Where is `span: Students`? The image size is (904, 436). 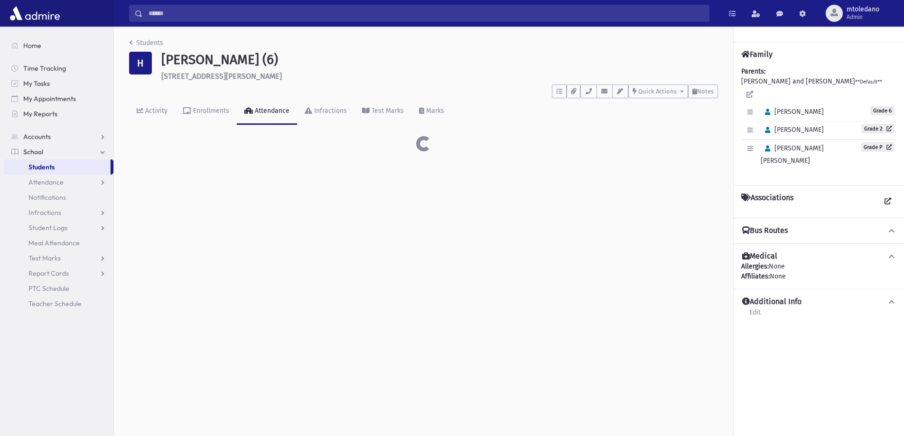 span: Students is located at coordinates (41, 167).